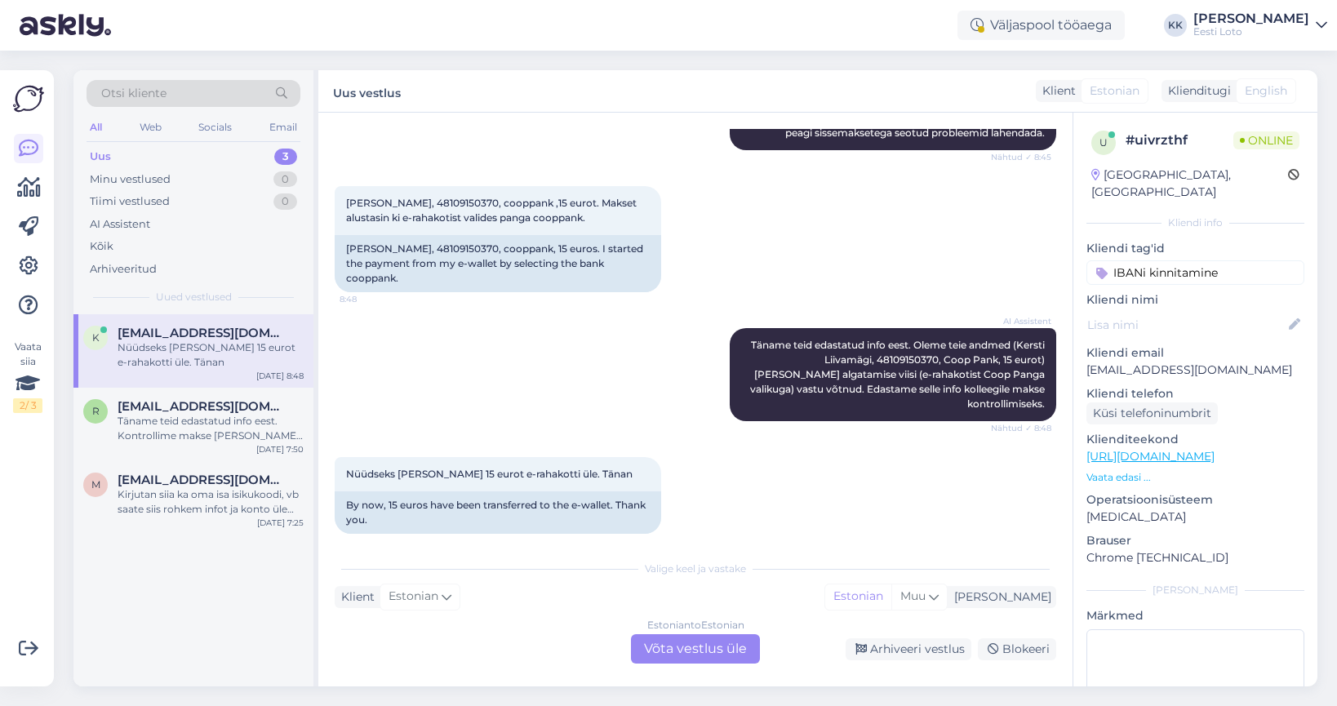 This screenshot has height=706, width=1337. I want to click on div: Minu vestlused, so click(130, 180).